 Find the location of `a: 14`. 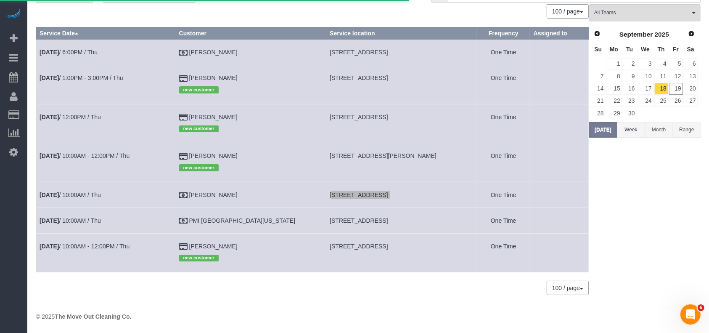

a: 14 is located at coordinates (598, 88).